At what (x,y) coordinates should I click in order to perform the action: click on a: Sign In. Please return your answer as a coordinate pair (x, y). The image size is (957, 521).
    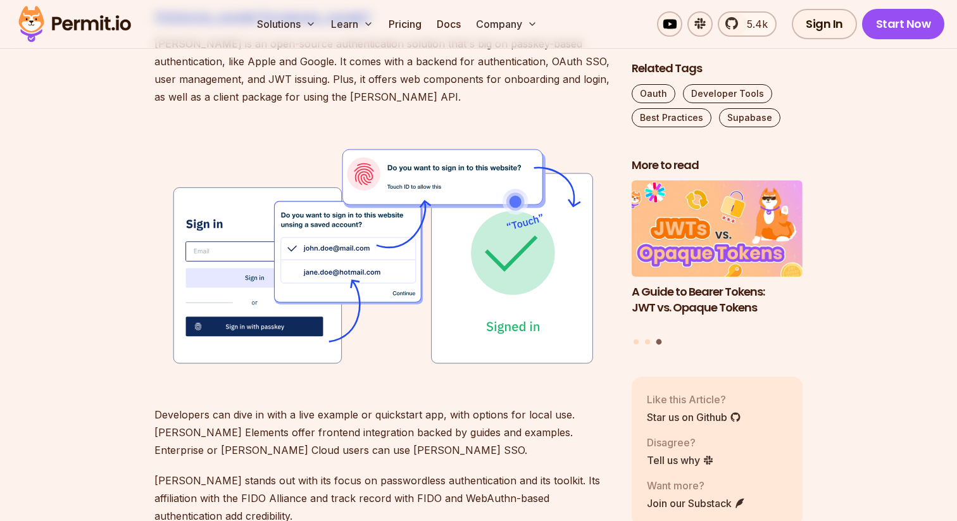
    Looking at the image, I should click on (824, 24).